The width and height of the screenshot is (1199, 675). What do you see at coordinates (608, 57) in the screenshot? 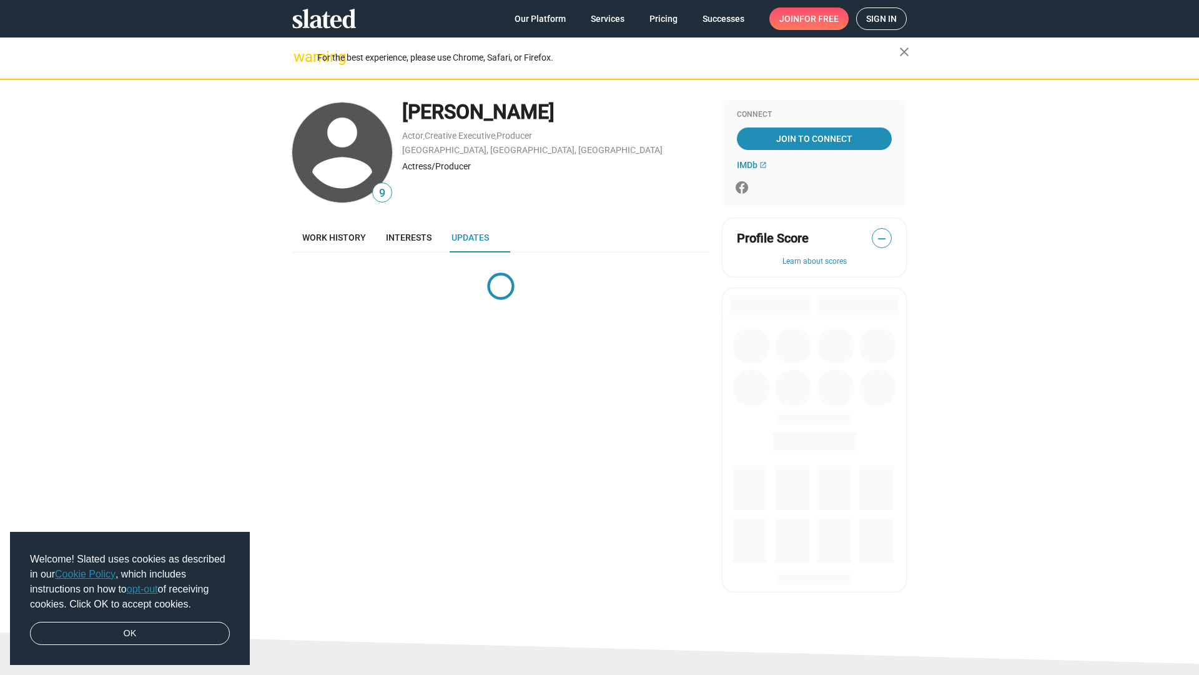
I see `div: For the best experience, please use Chrome, Safari, or Firefox.` at bounding box center [608, 57].